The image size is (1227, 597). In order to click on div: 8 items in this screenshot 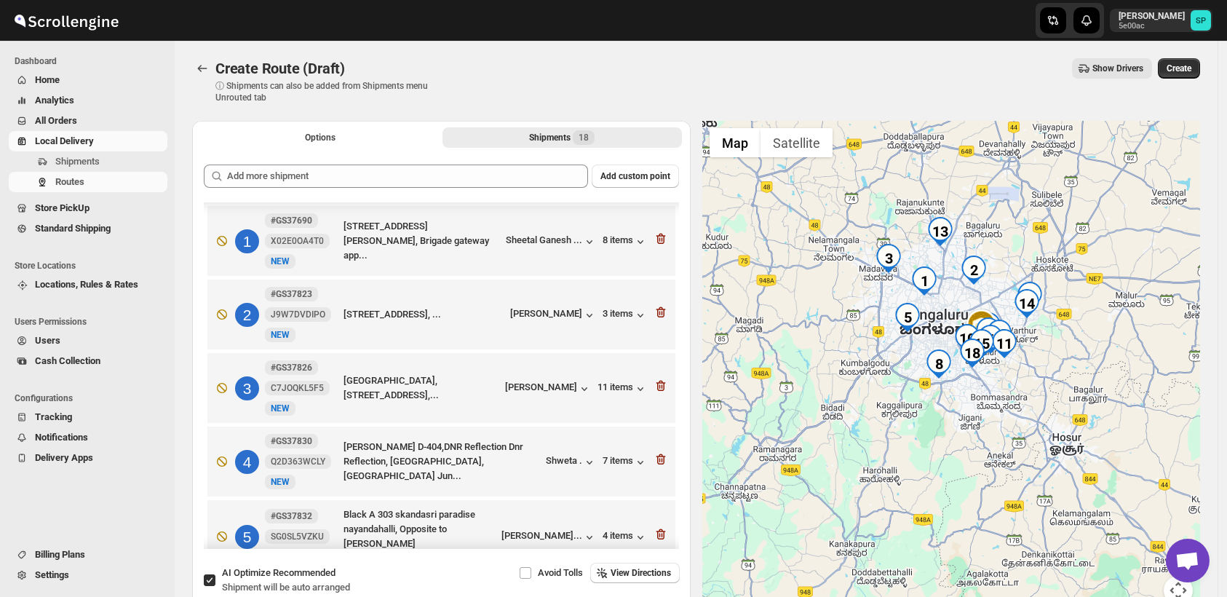, I will do `click(625, 242)`.